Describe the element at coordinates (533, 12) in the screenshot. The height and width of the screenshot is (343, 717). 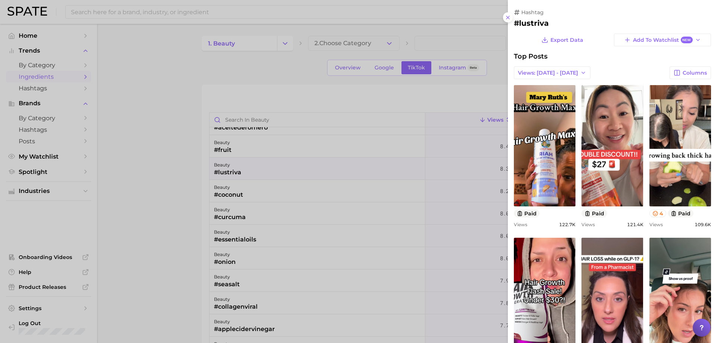
I see `span: hashtag` at that location.